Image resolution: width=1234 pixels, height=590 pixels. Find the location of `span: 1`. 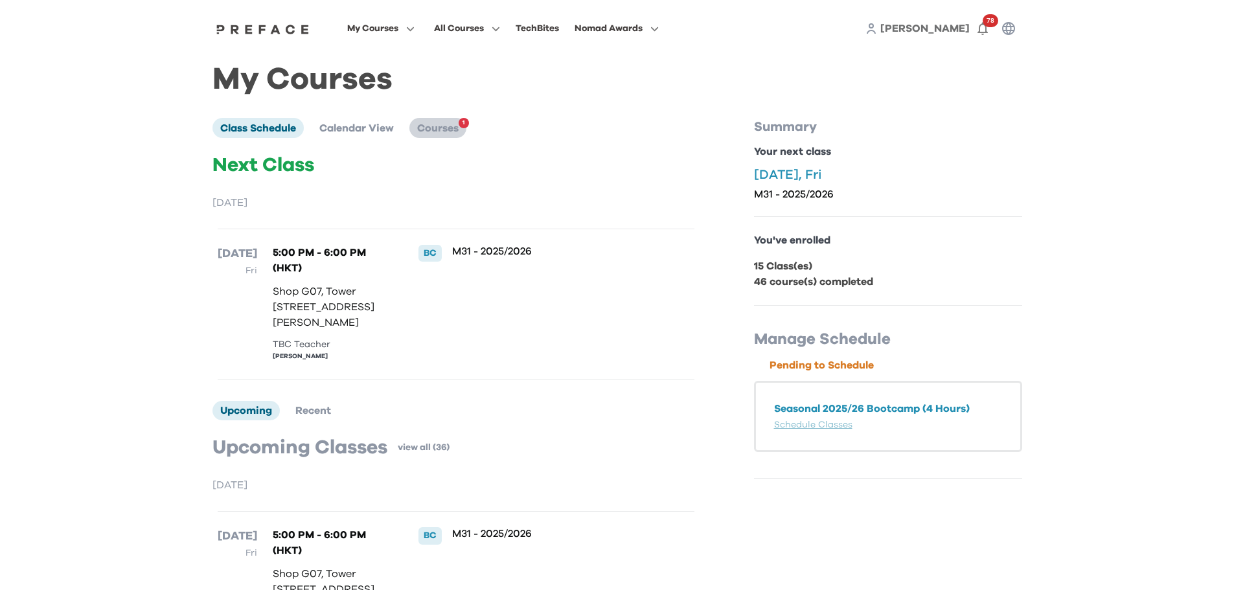

span: 1 is located at coordinates (464, 123).